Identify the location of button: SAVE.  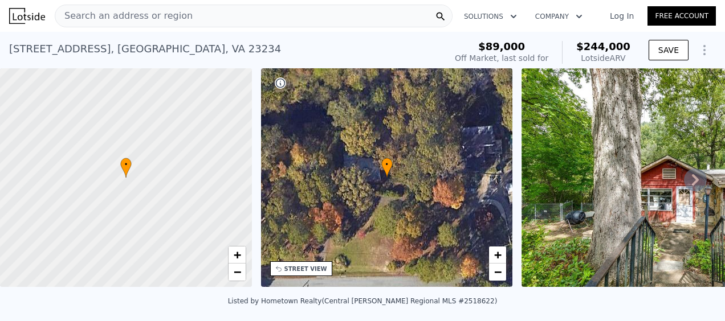
(668, 50).